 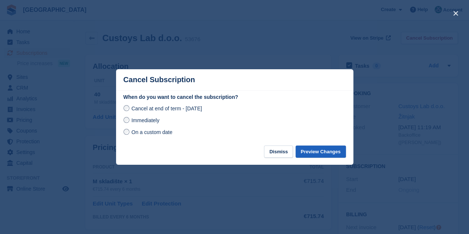 What do you see at coordinates (235, 97) in the screenshot?
I see `label: When do you want to cancel the subscription?` at bounding box center [235, 97].